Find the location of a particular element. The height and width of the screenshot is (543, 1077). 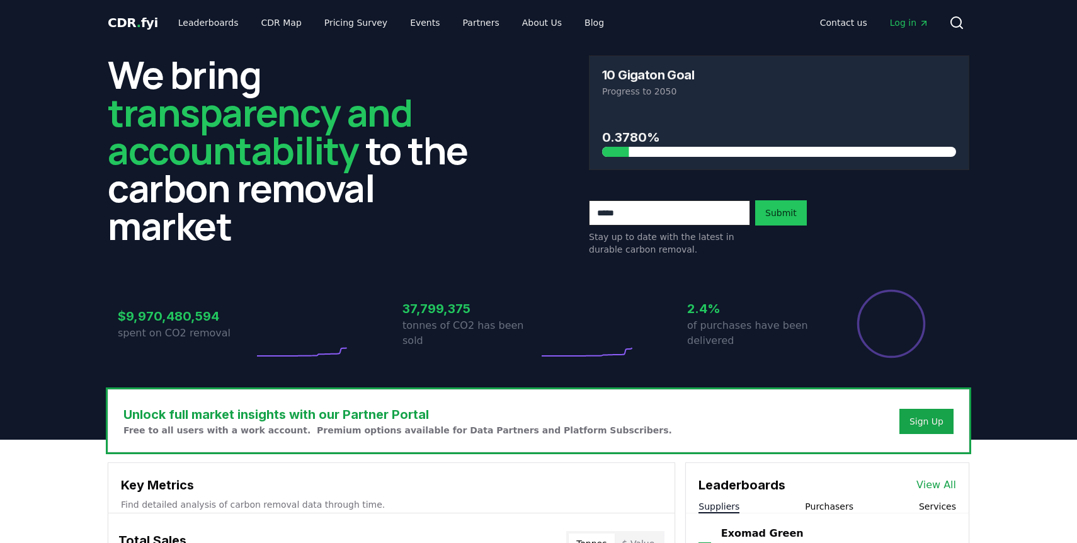

button: Purchasers is located at coordinates (829, 506).